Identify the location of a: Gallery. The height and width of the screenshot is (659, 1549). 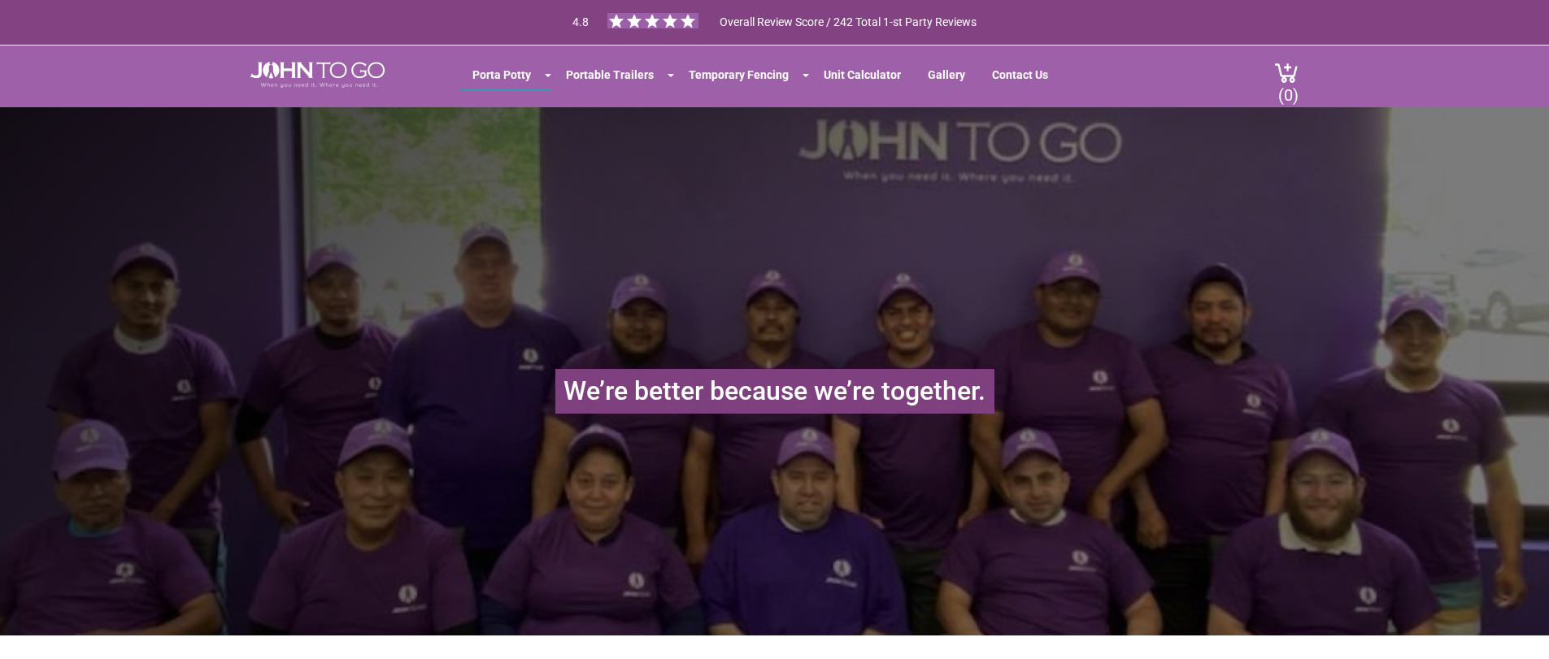
(946, 75).